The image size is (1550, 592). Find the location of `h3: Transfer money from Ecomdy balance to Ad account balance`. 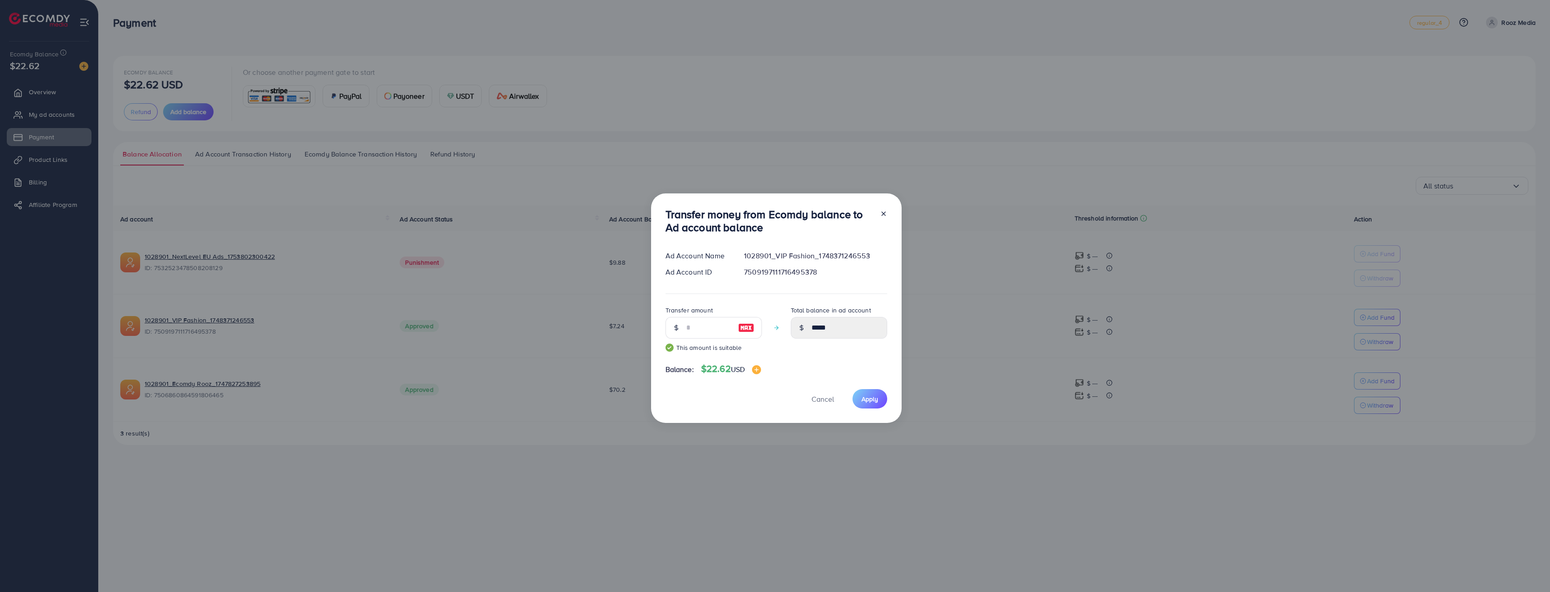

h3: Transfer money from Ecomdy balance to Ad account balance is located at coordinates (769, 221).